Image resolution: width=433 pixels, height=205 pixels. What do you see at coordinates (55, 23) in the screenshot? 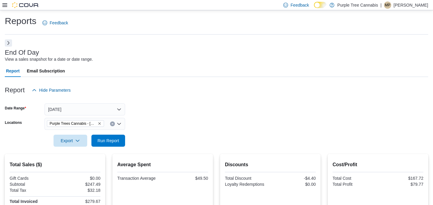
I see `a: Feedback` at bounding box center [55, 23].